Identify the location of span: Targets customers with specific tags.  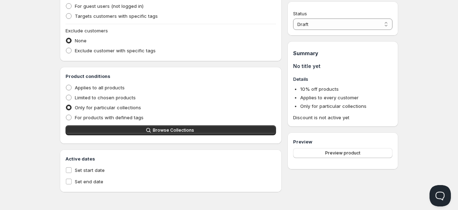
(116, 16).